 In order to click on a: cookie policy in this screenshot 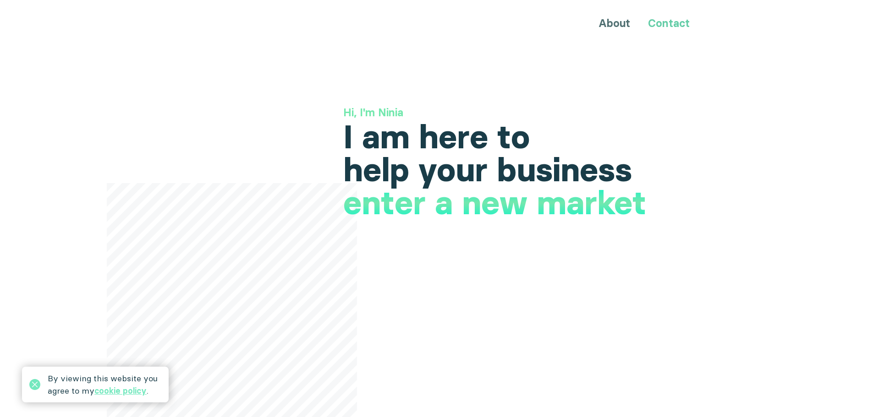, I will do `click(120, 391)`.